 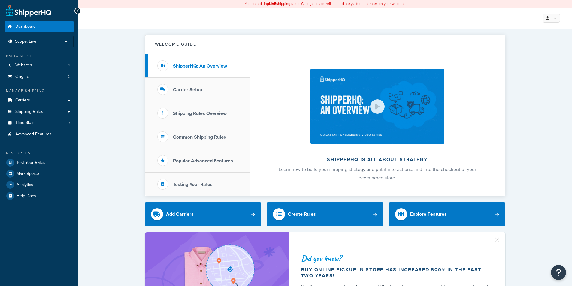 I want to click on h2: Welcome Guide, so click(x=176, y=44).